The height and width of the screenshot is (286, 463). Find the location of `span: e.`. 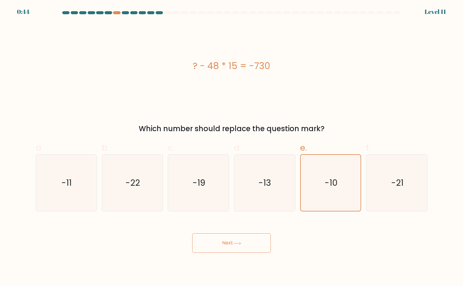

span: e. is located at coordinates (304, 147).